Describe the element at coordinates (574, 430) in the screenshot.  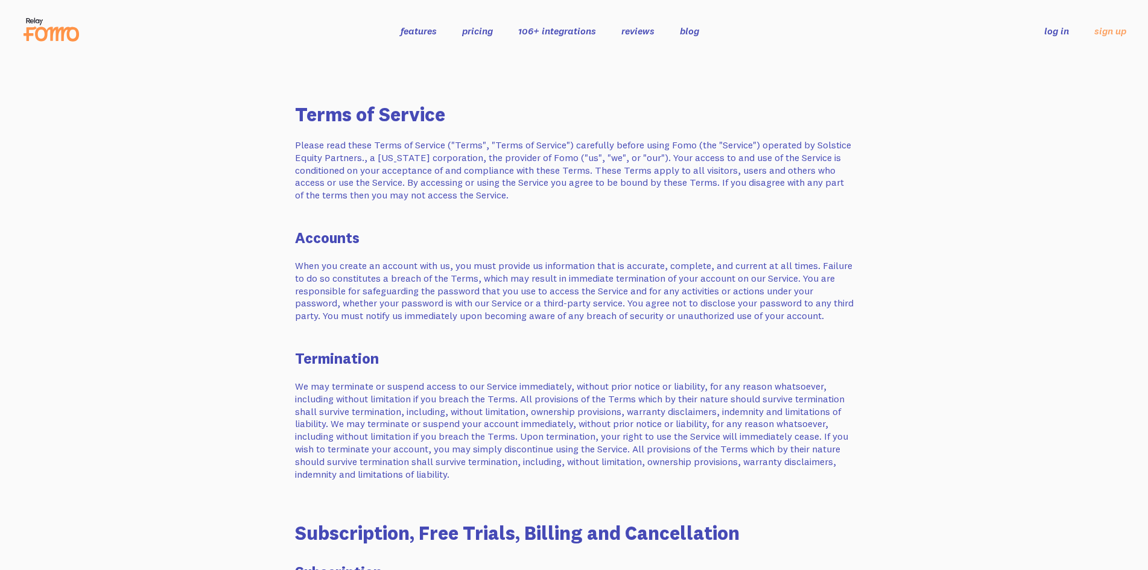
I see `p: We may terminate or suspend access to our Service immediately, without prior notice or liability,...` at that location.